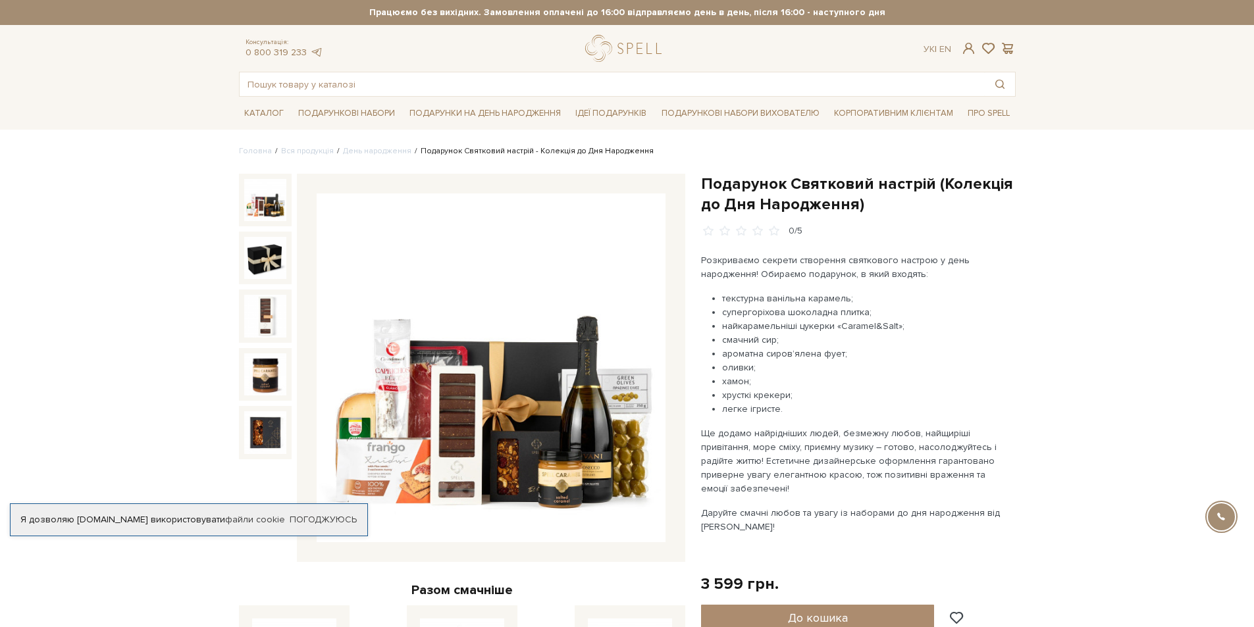 The width and height of the screenshot is (1254, 627). Describe the element at coordinates (377, 151) in the screenshot. I see `a: День народження` at that location.